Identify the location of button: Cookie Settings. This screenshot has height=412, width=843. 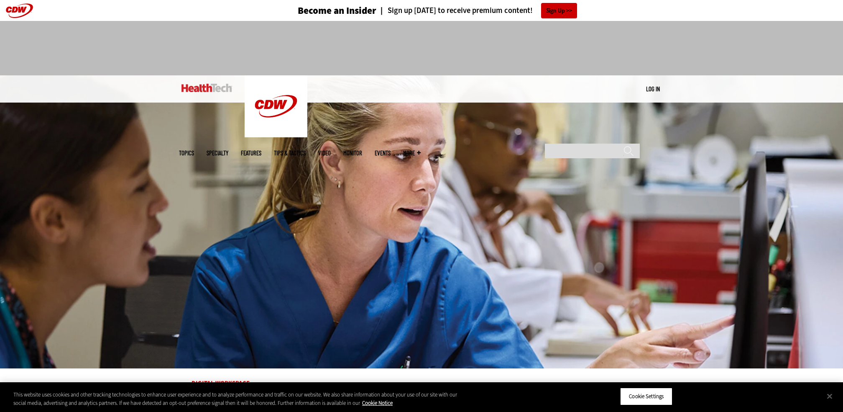
(646, 396).